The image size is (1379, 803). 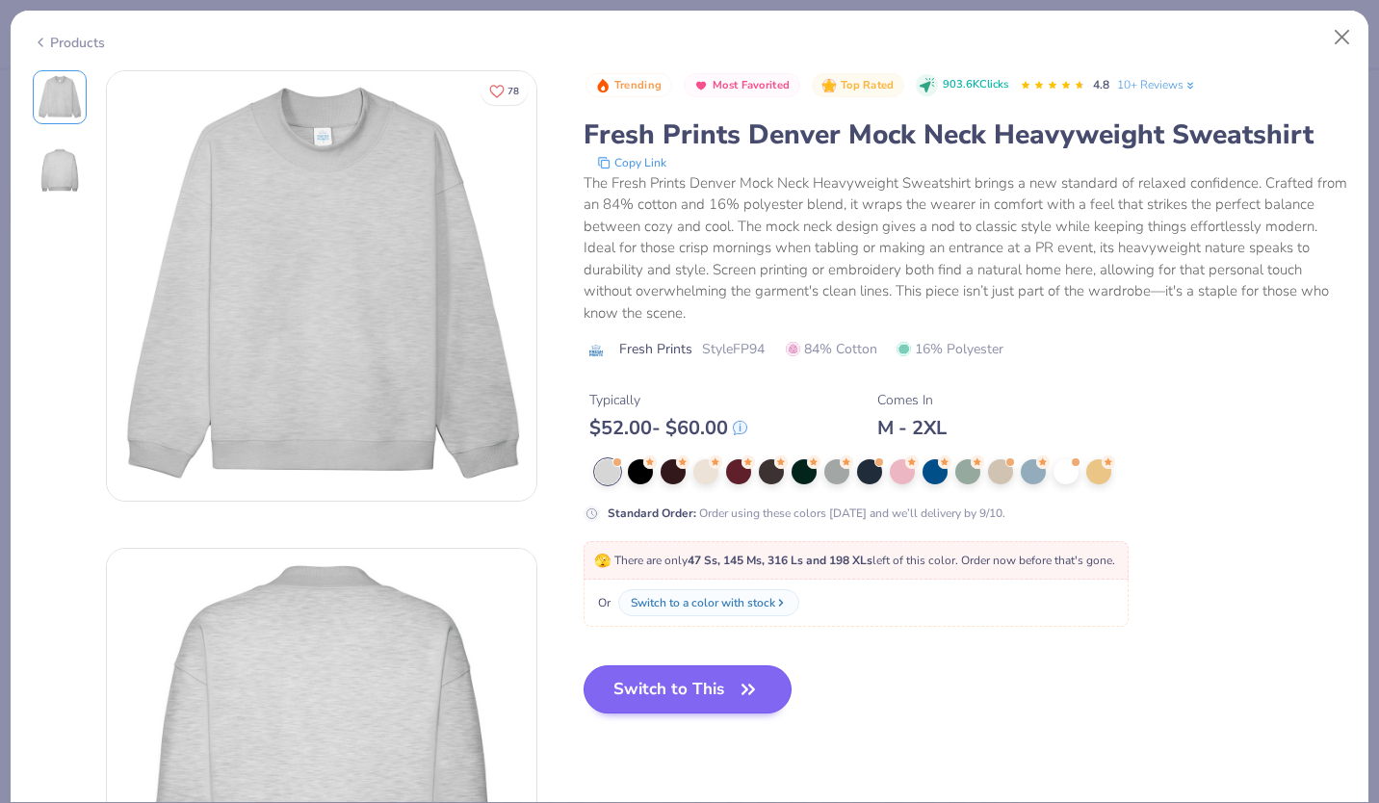 I want to click on span: 84% Cotton, so click(x=831, y=349).